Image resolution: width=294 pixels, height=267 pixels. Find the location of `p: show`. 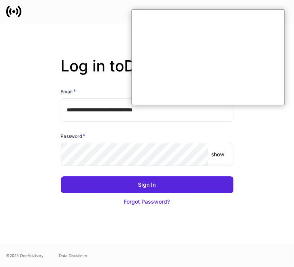

p: show is located at coordinates (218, 154).